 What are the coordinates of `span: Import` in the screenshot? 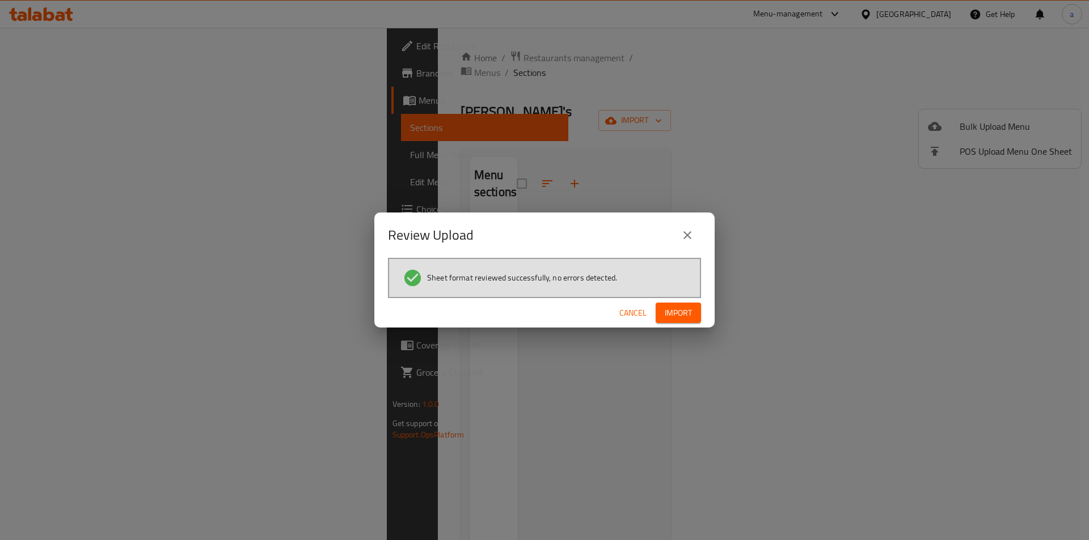 It's located at (678, 313).